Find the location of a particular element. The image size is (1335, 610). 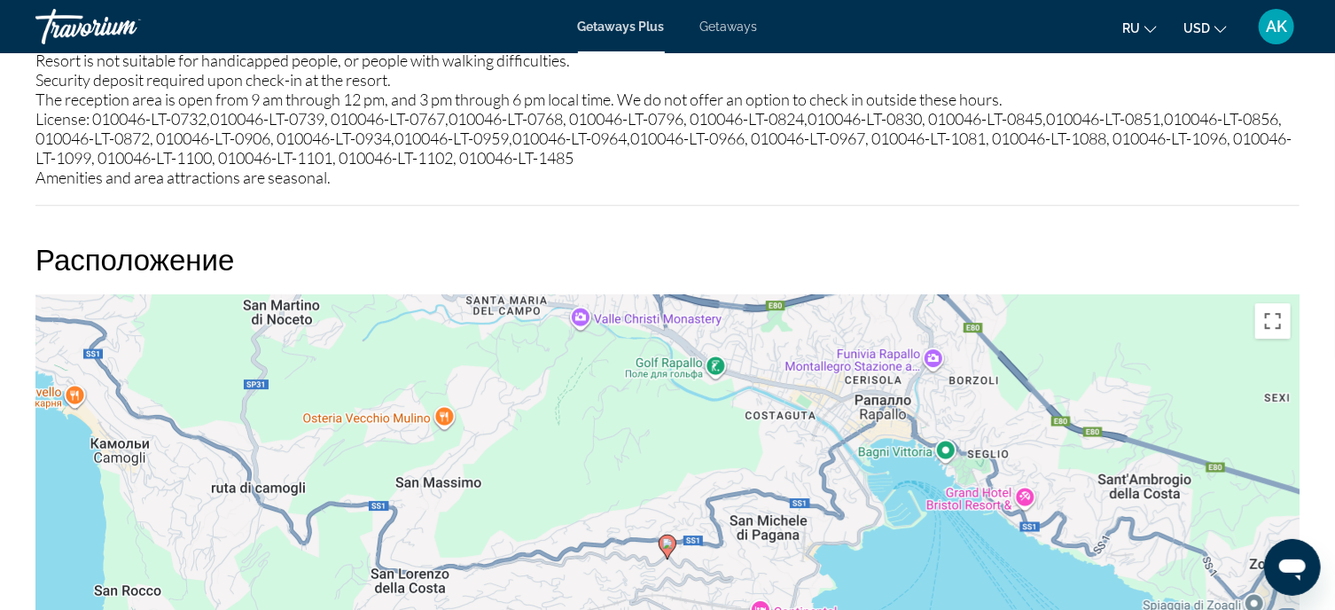

button: User Menu is located at coordinates (1276, 27).